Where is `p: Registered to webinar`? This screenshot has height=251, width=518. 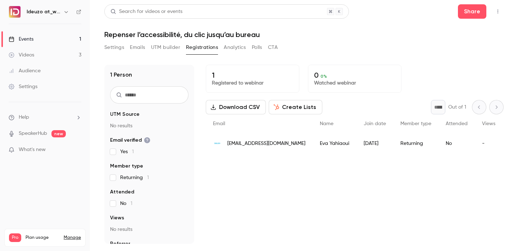
p: Registered to webinar is located at coordinates (253, 83).